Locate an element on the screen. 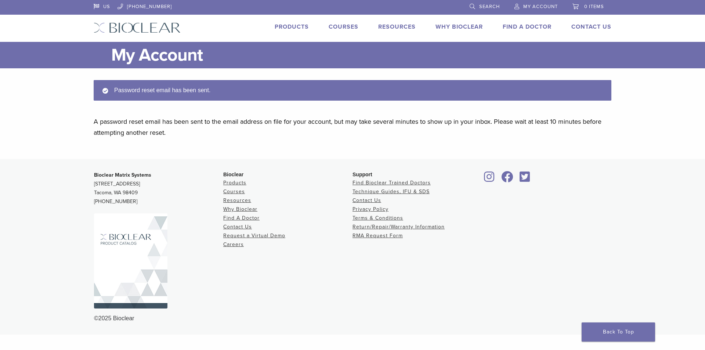 This screenshot has height=350, width=705. span: My Account is located at coordinates (541, 7).